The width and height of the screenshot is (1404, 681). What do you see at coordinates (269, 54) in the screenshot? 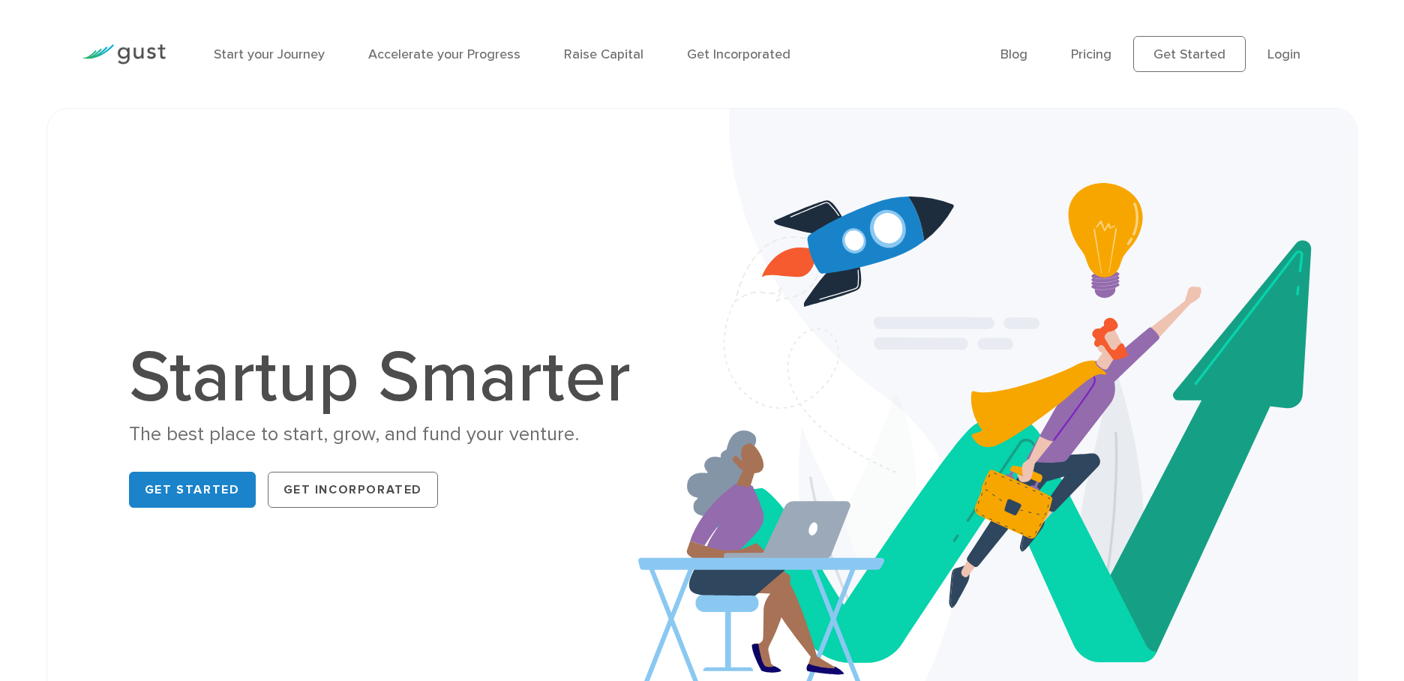
I see `a: Start your Journey` at bounding box center [269, 54].